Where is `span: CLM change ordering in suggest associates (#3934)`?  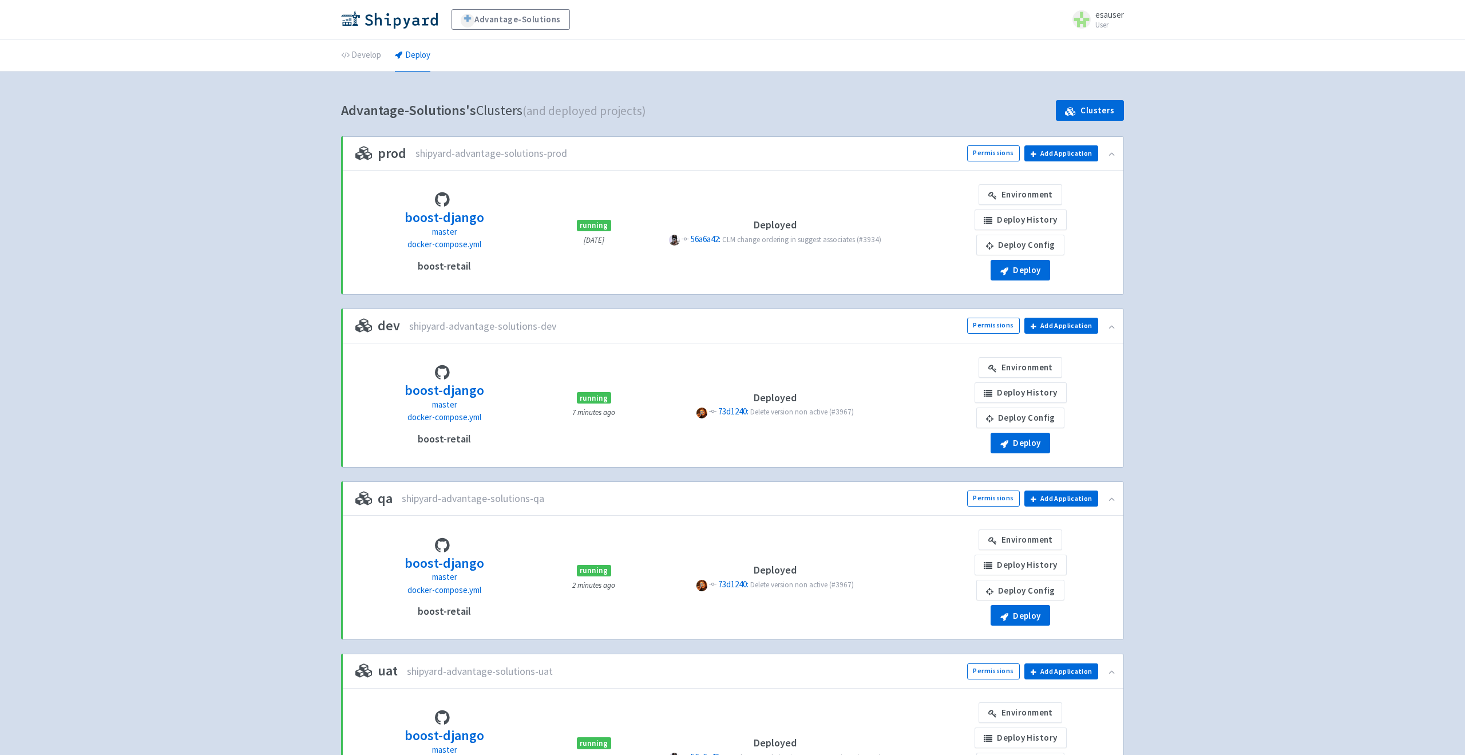
span: CLM change ordering in suggest associates (#3934) is located at coordinates (802, 239).